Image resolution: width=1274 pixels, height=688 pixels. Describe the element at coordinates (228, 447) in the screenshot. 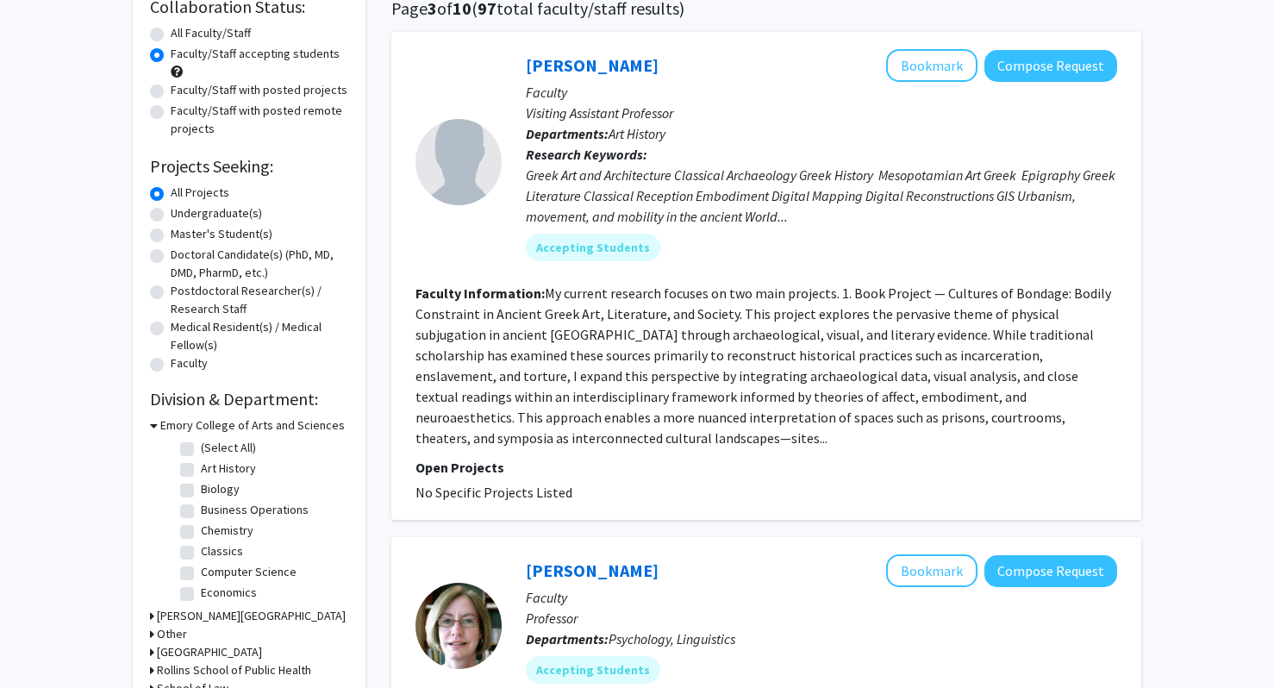

I see `label: (Select All)` at that location.